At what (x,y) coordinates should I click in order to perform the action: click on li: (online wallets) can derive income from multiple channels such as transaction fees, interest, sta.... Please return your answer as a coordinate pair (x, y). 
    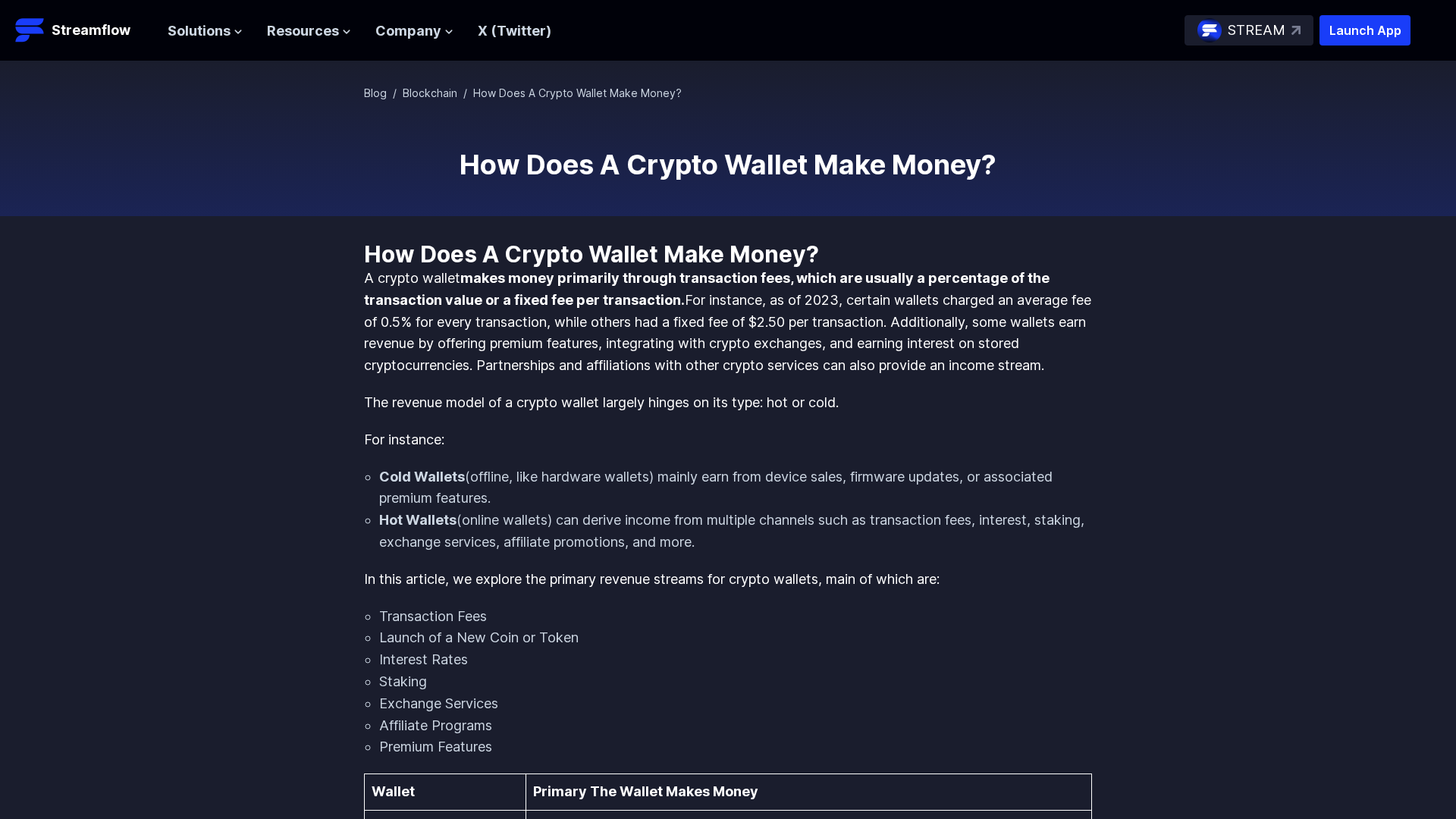
    Looking at the image, I should click on (736, 532).